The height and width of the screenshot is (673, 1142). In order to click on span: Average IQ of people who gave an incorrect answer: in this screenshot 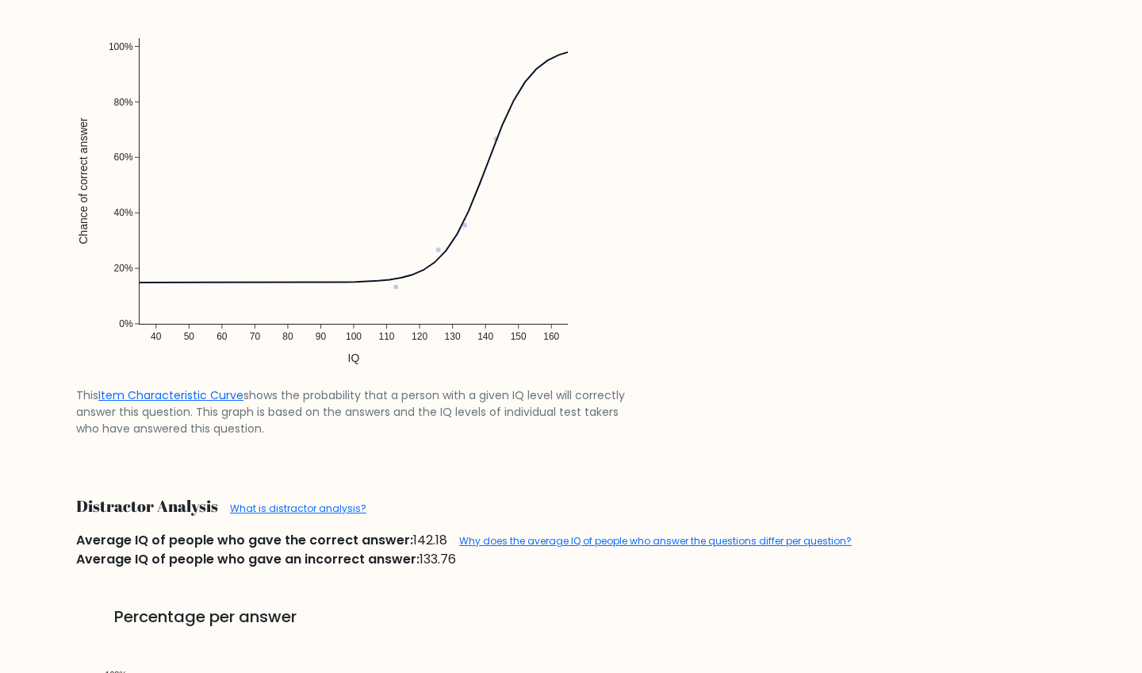, I will do `click(248, 559)`.